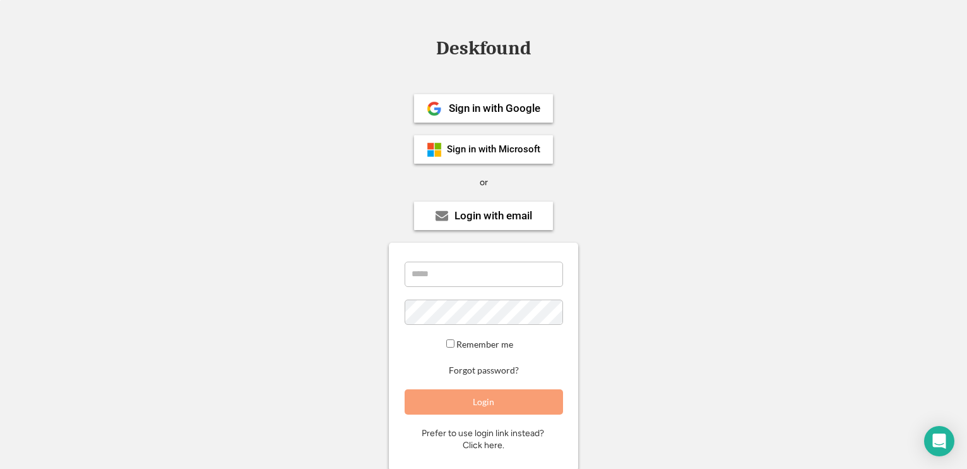 This screenshot has width=967, height=469. Describe the element at coordinates (494, 149) in the screenshot. I see `div: Sign in with Microsoft` at that location.